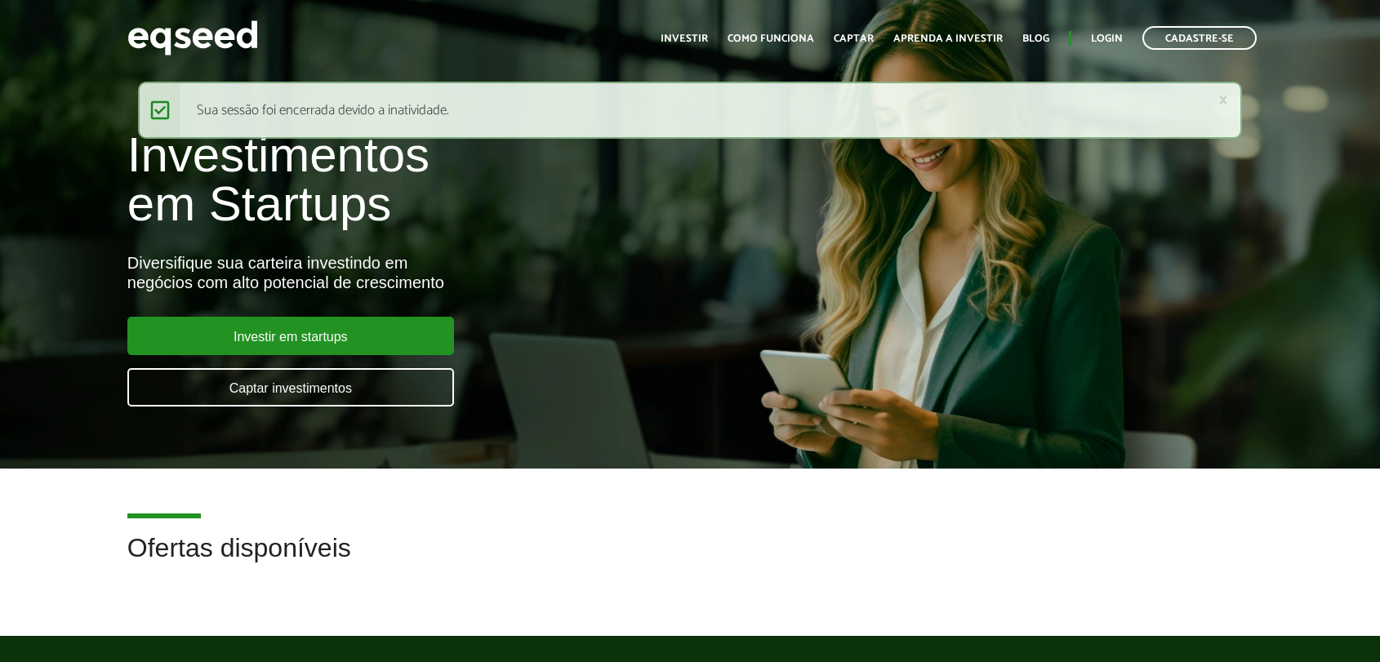 This screenshot has width=1380, height=662. Describe the element at coordinates (948, 38) in the screenshot. I see `a: Aprenda a investir` at that location.